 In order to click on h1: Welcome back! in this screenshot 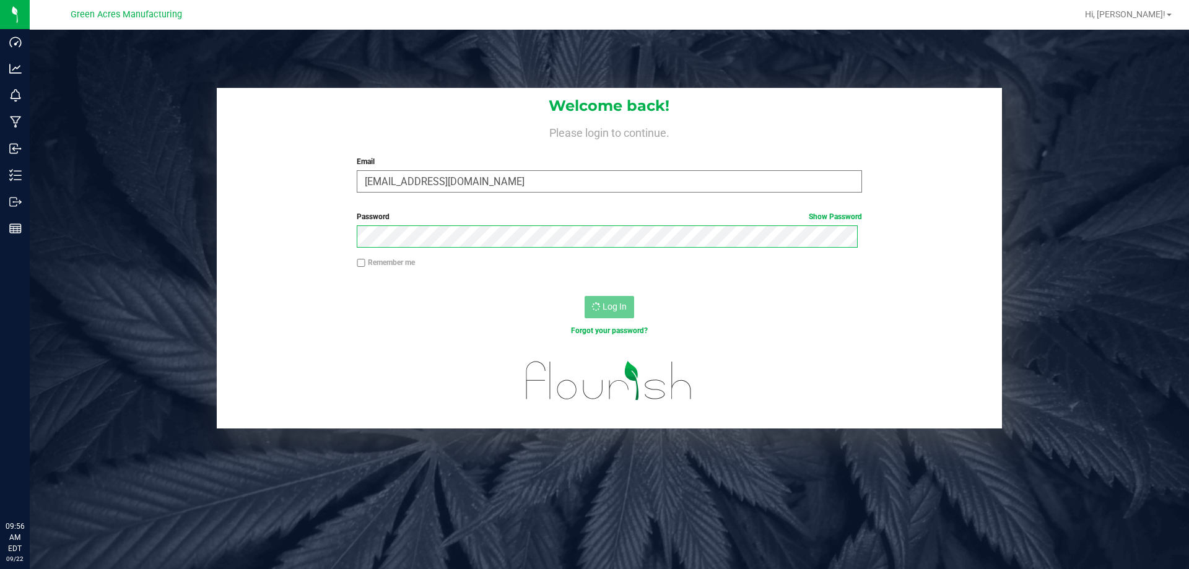, I will do `click(610, 106)`.